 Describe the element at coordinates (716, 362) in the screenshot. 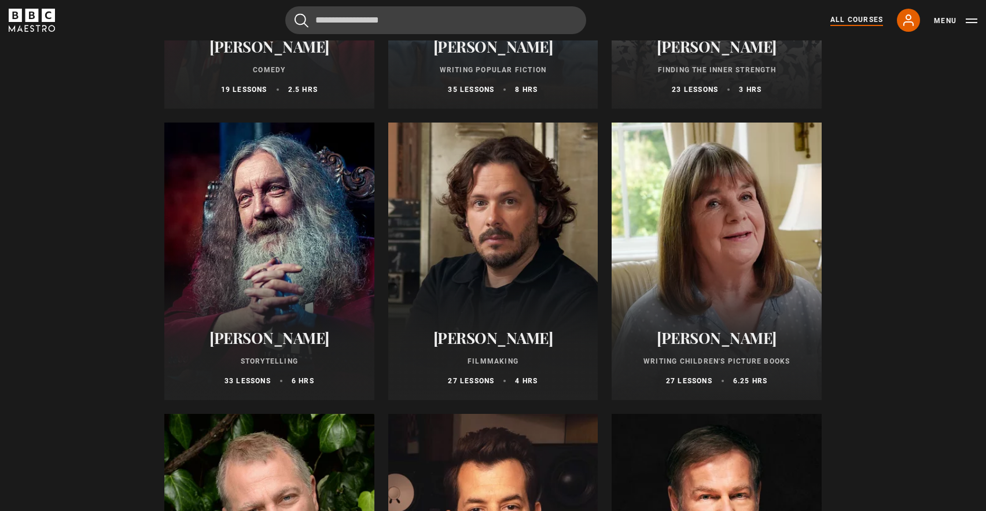

I see `p: Writing Children's Picture Books` at that location.